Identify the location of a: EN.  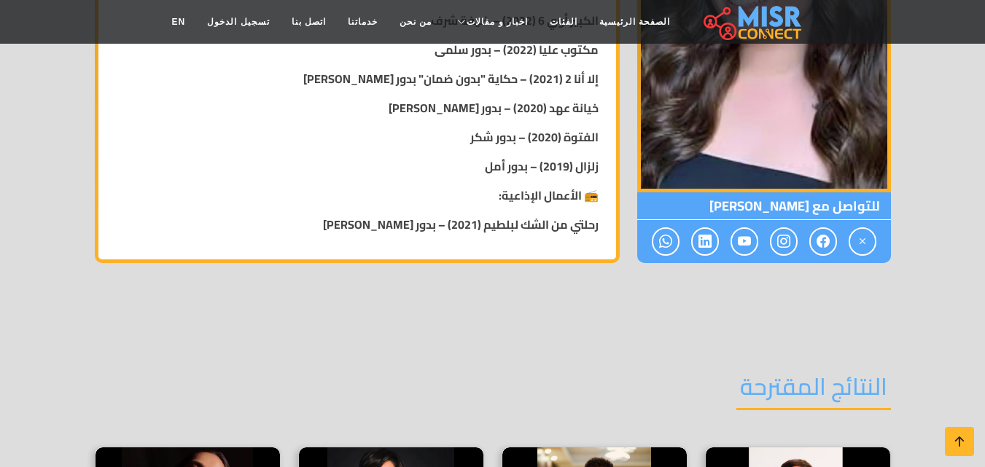
(179, 22).